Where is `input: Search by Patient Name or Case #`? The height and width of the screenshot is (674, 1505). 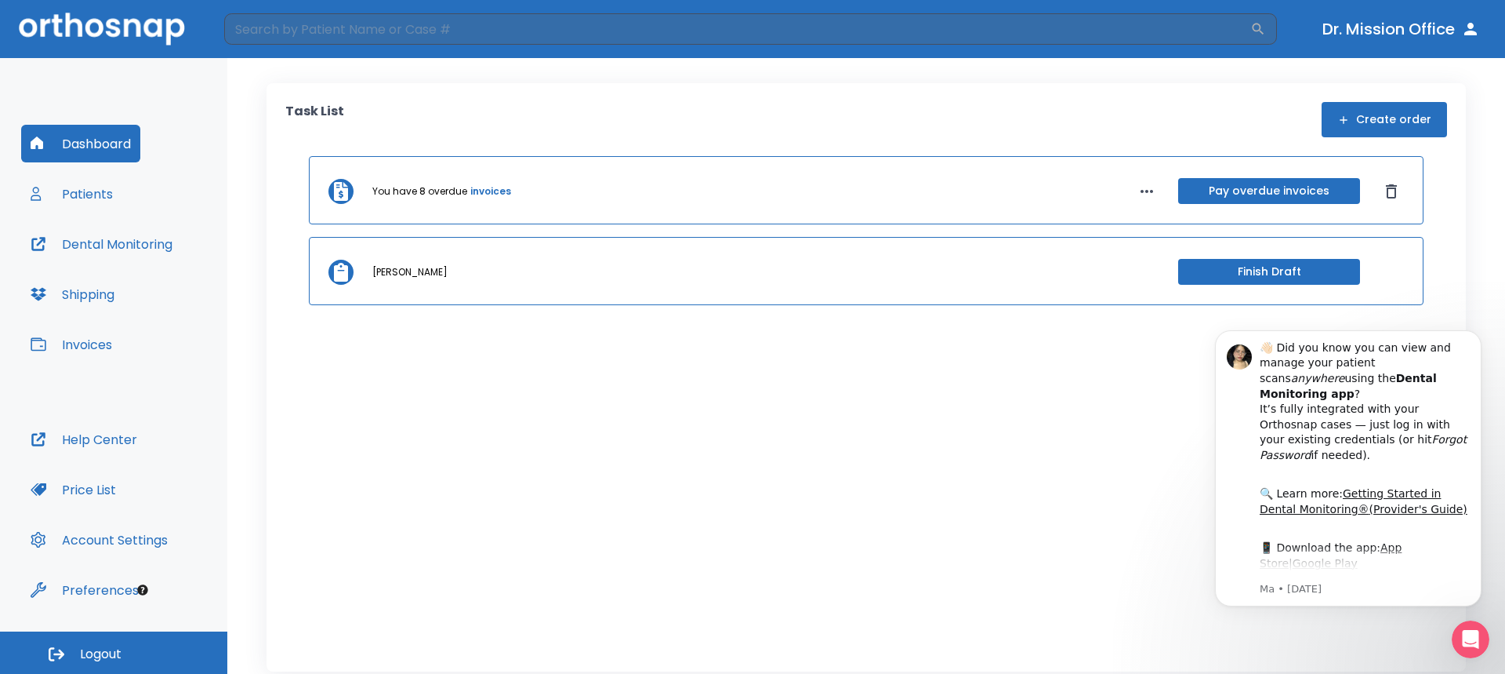 input: Search by Patient Name or Case # is located at coordinates (737, 29).